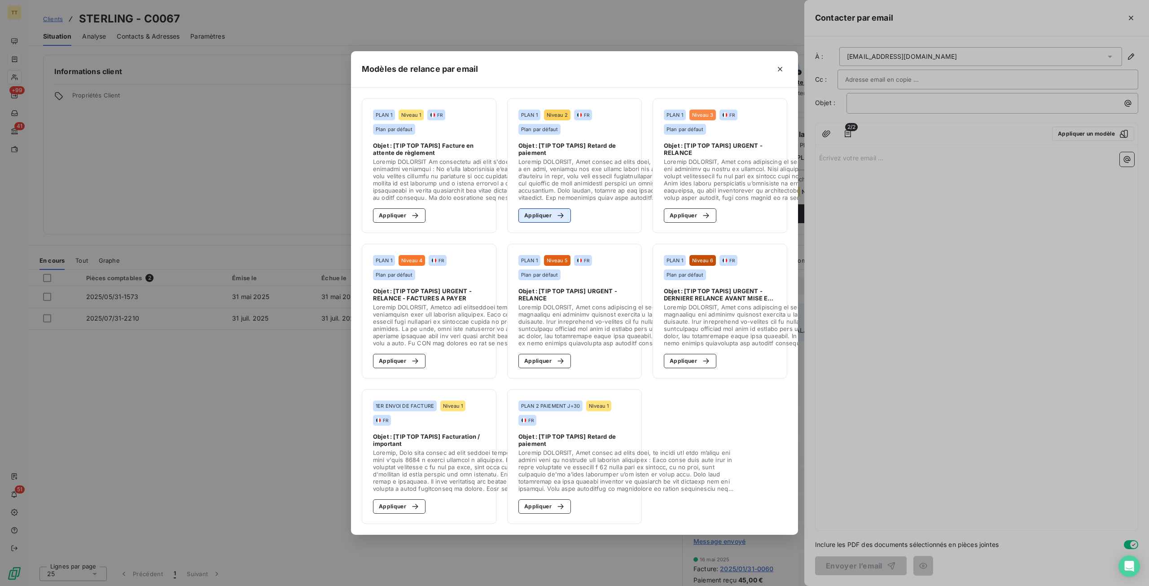 This screenshot has height=586, width=1149. Describe the element at coordinates (550, 406) in the screenshot. I see `span: PLAN 2 PAIEMENT J+30` at that location.